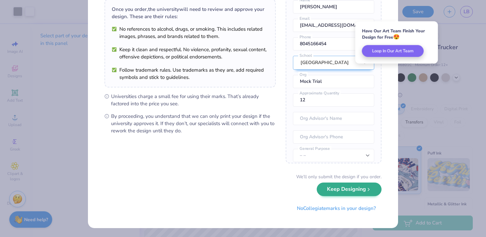 This screenshot has width=486, height=237. What do you see at coordinates (393, 51) in the screenshot?
I see `button: Loop In Our Art Team` at bounding box center [393, 51].